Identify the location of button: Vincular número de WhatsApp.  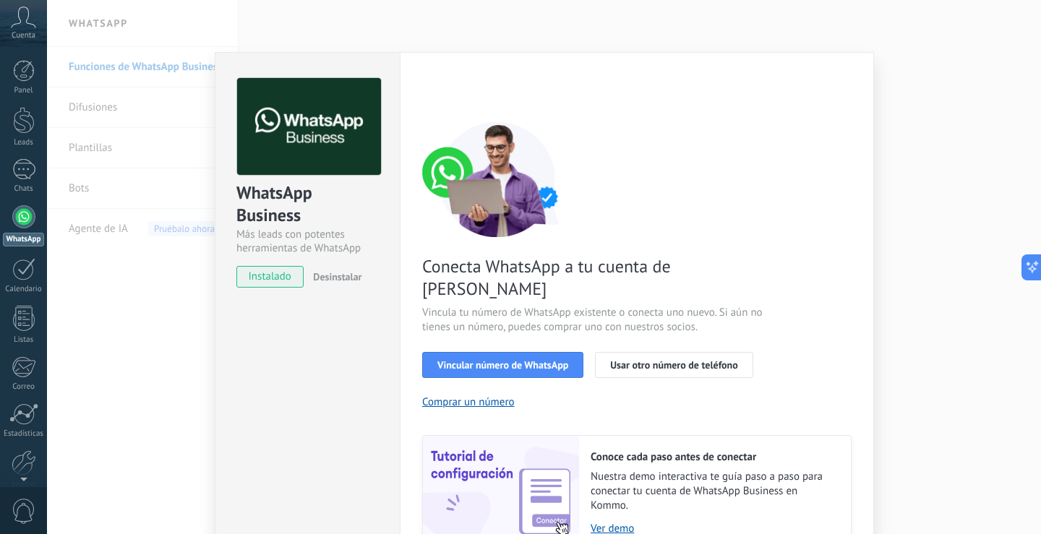
(502, 365).